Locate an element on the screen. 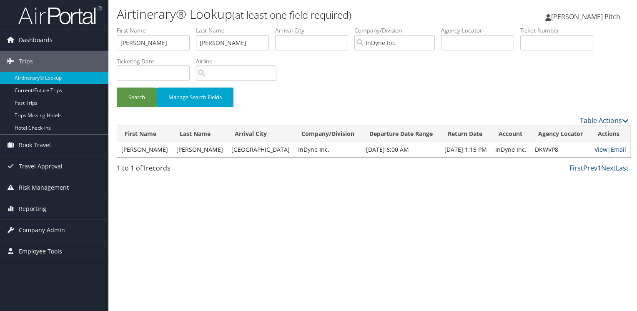  th: Actions is located at coordinates (610, 134).